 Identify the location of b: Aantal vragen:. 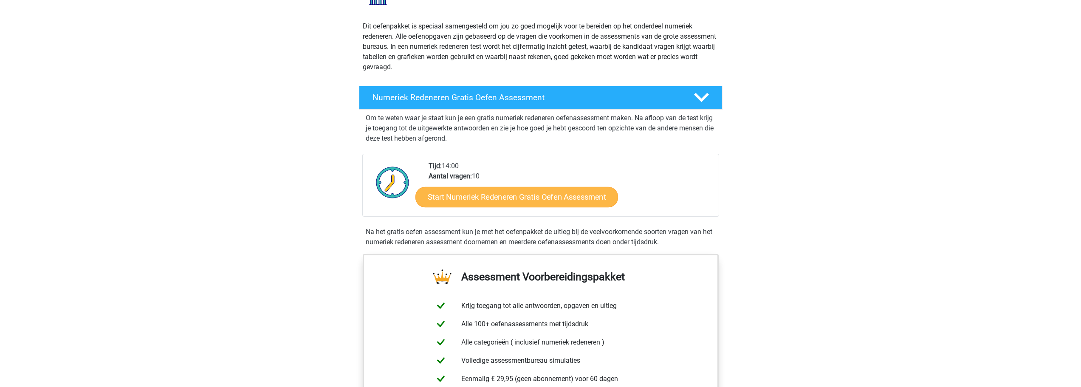
(450, 176).